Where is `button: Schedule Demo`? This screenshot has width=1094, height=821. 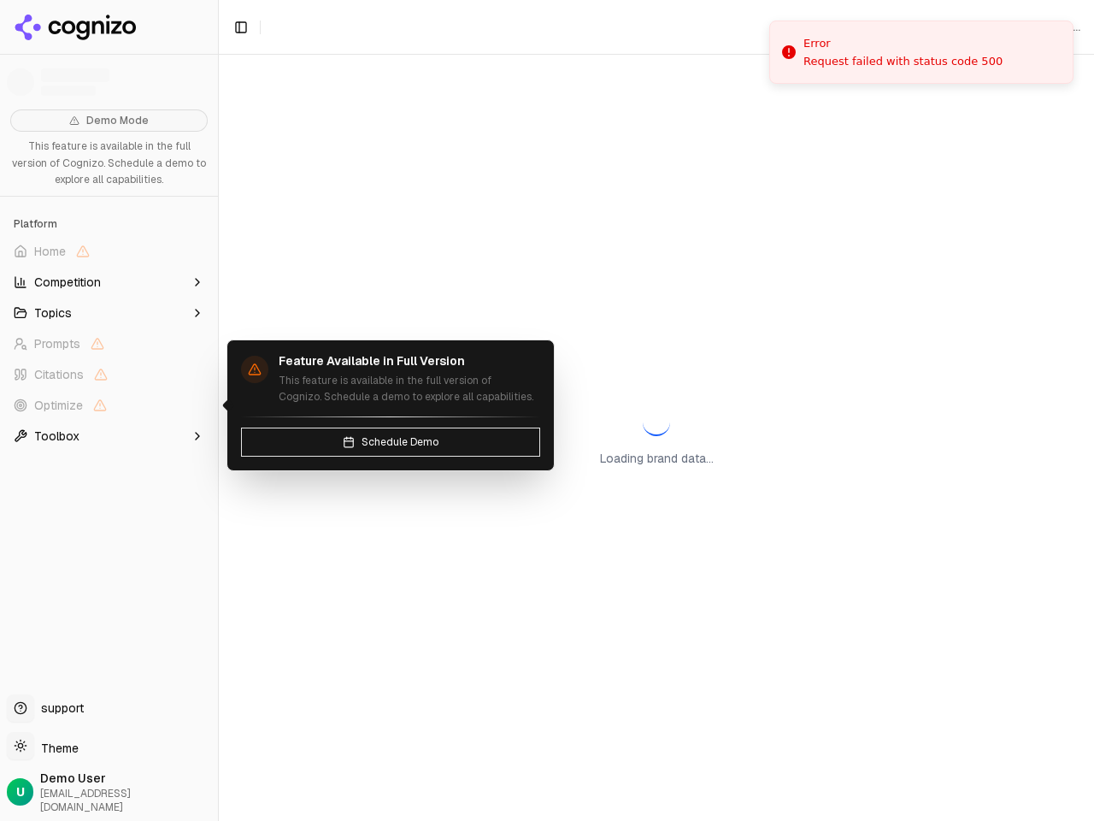 button: Schedule Demo is located at coordinates (391, 442).